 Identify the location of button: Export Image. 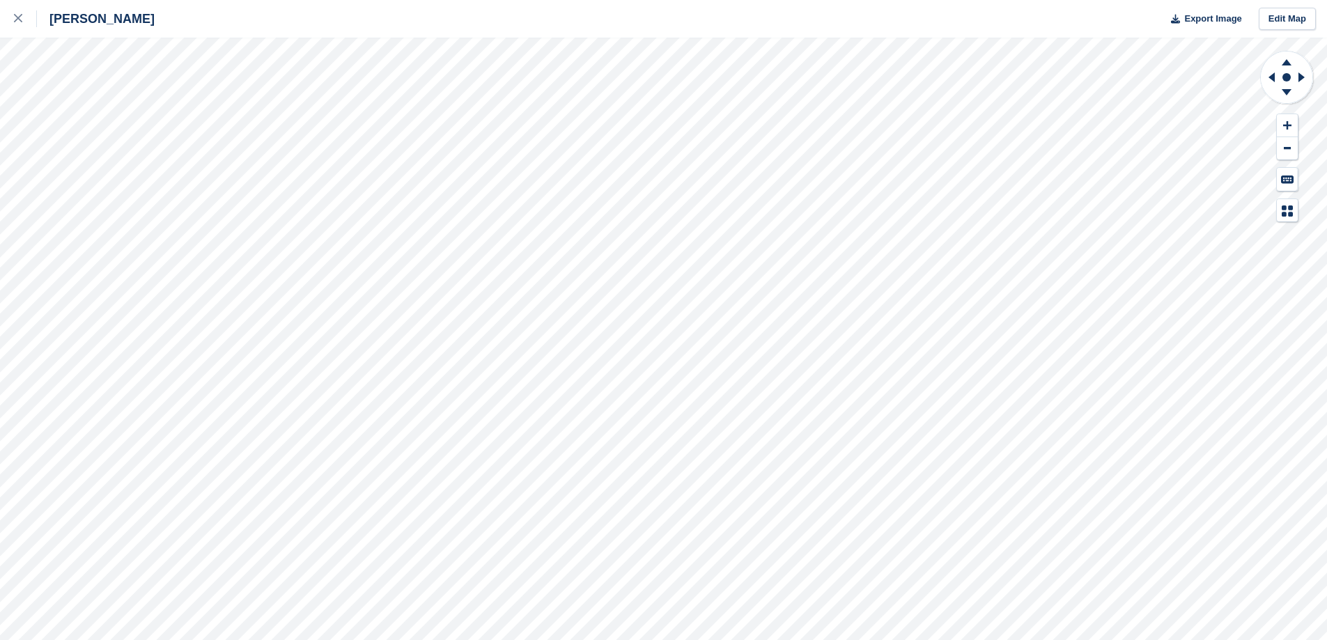
(1202, 19).